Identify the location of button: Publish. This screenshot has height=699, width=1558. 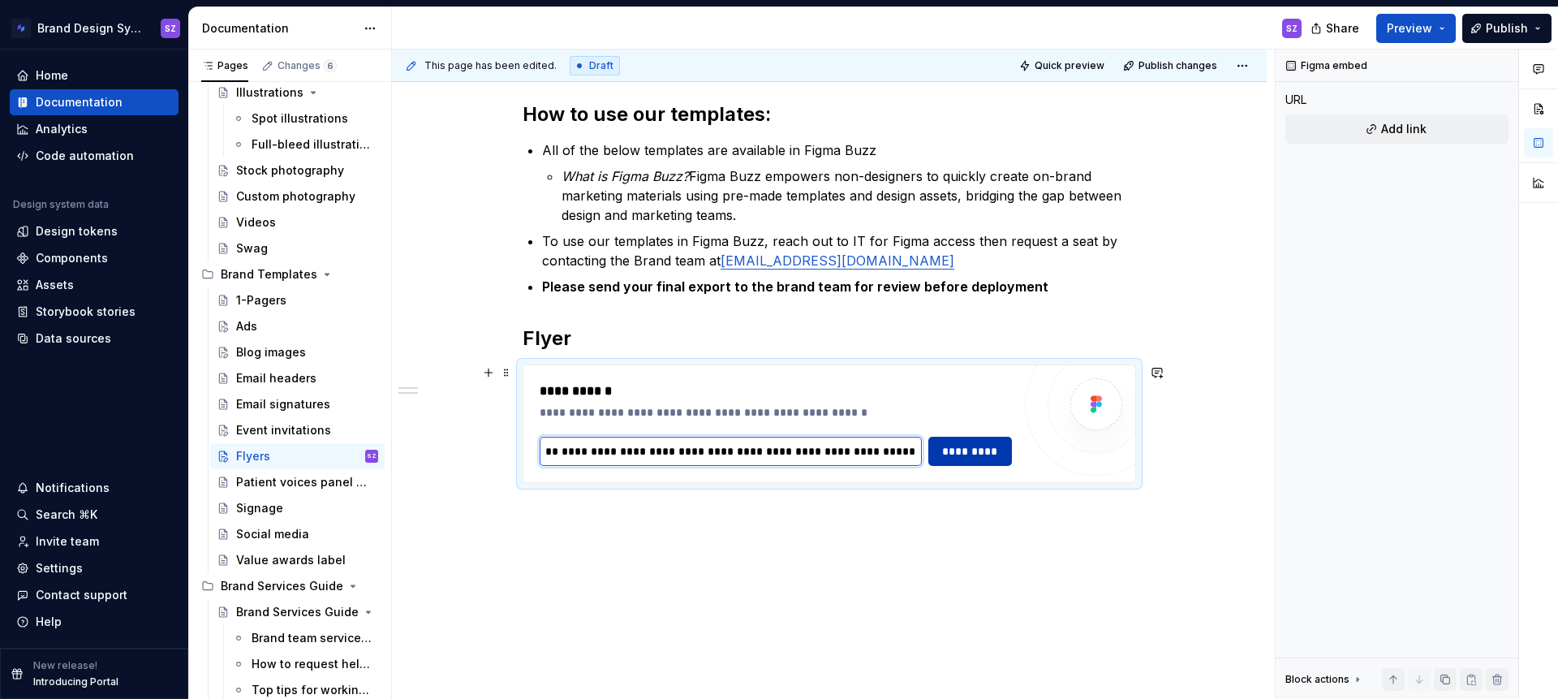
(1507, 28).